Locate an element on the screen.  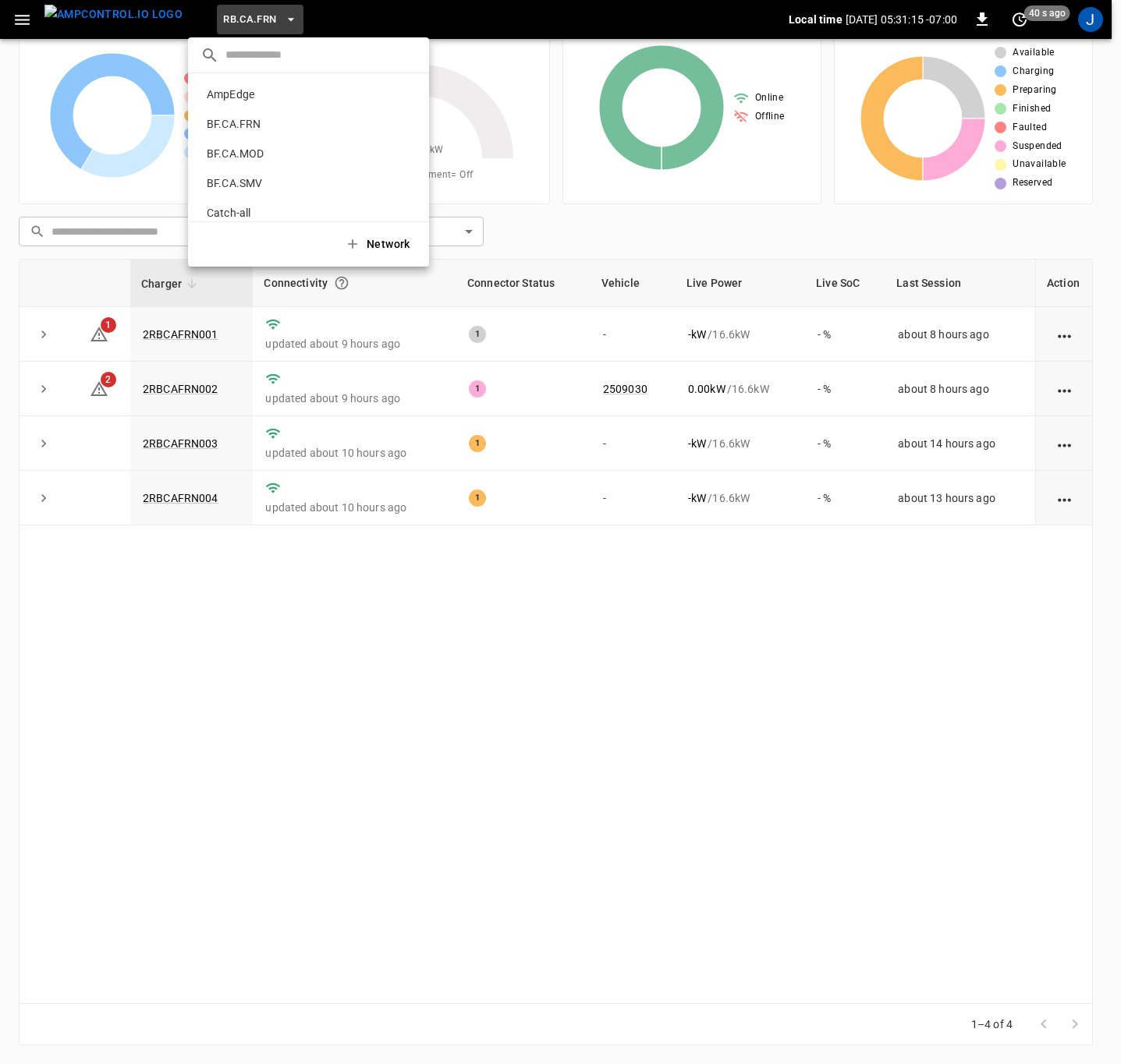
p: BF.CA.MOD is located at coordinates (283, 153).